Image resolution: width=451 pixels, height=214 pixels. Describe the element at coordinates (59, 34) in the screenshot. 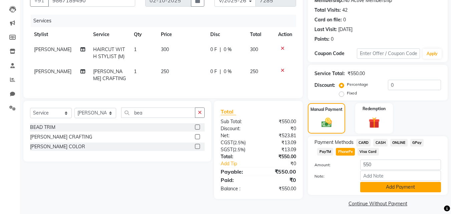

I see `th: Stylist` at that location.